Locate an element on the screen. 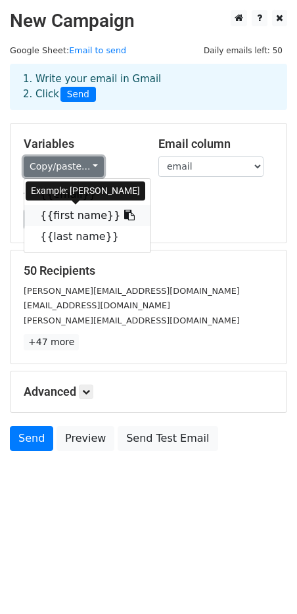 Image resolution: width=297 pixels, height=614 pixels. a: Copy/paste... is located at coordinates (64, 166).